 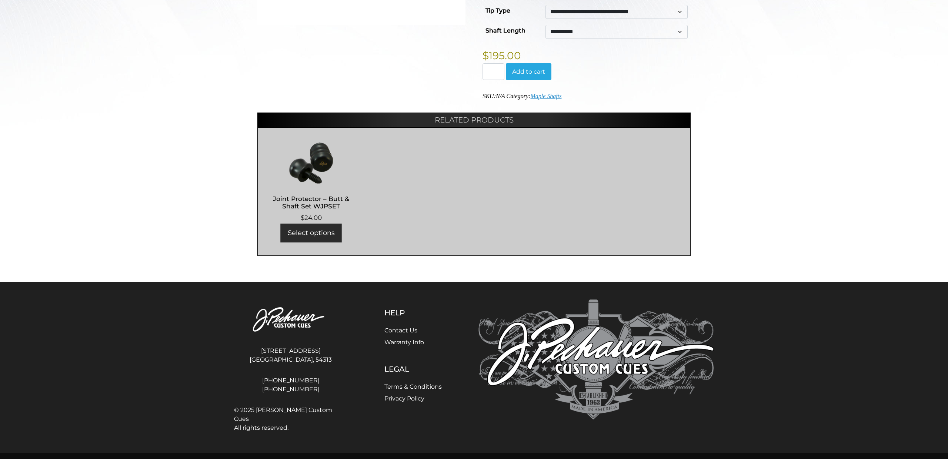 What do you see at coordinates (401, 330) in the screenshot?
I see `a: Contact Us` at bounding box center [401, 330].